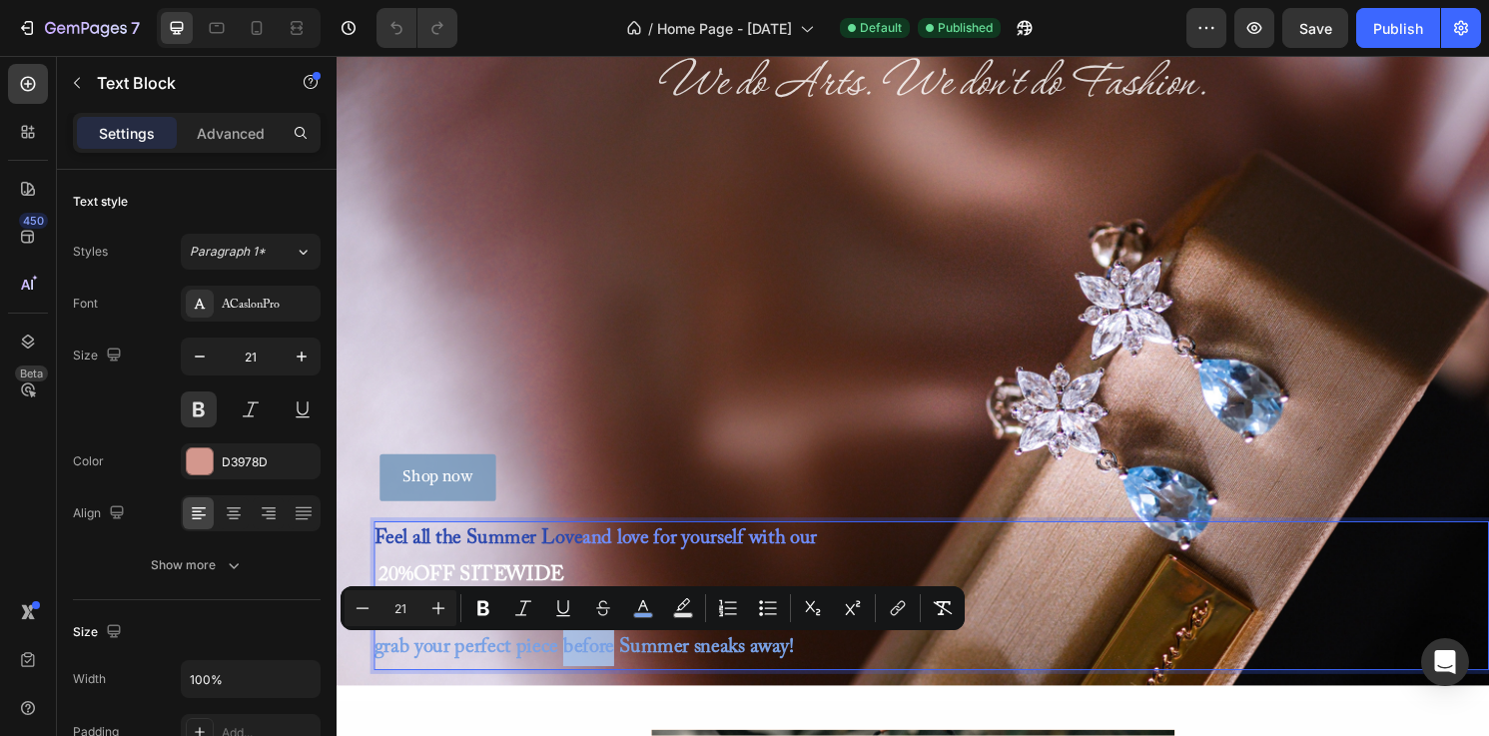 Image resolution: width=1489 pixels, height=736 pixels. I want to click on div: Rich Text Editor. Editing area: main, so click(618, 559).